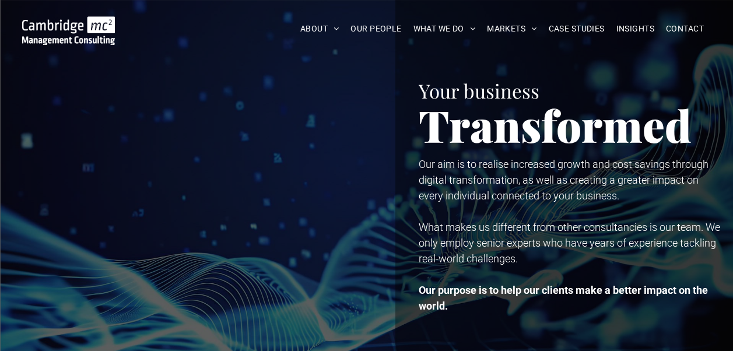 This screenshot has width=733, height=351. Describe the element at coordinates (569, 242) in the screenshot. I see `span: What makes us different from other consultancies is our team. We only employ senior experts who h...` at that location.